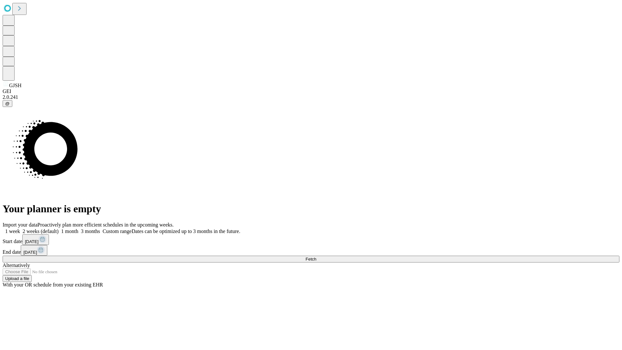 Image resolution: width=622 pixels, height=350 pixels. Describe the element at coordinates (117, 231) in the screenshot. I see `span: Custom range` at that location.